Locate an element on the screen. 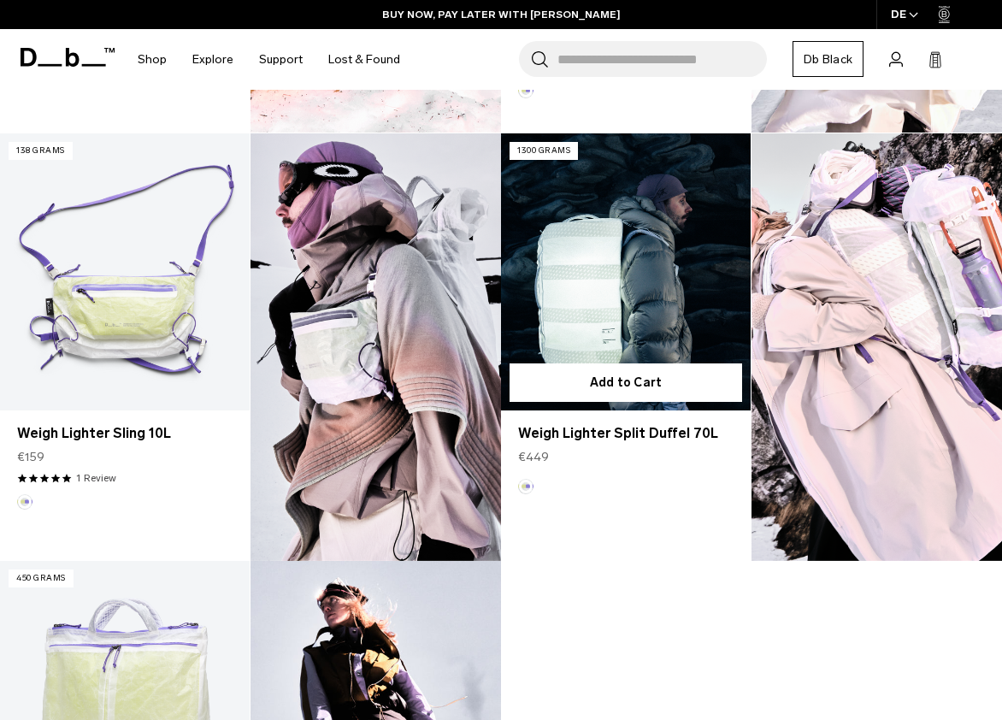 This screenshot has width=1002, height=720. a: Shop is located at coordinates (152, 59).